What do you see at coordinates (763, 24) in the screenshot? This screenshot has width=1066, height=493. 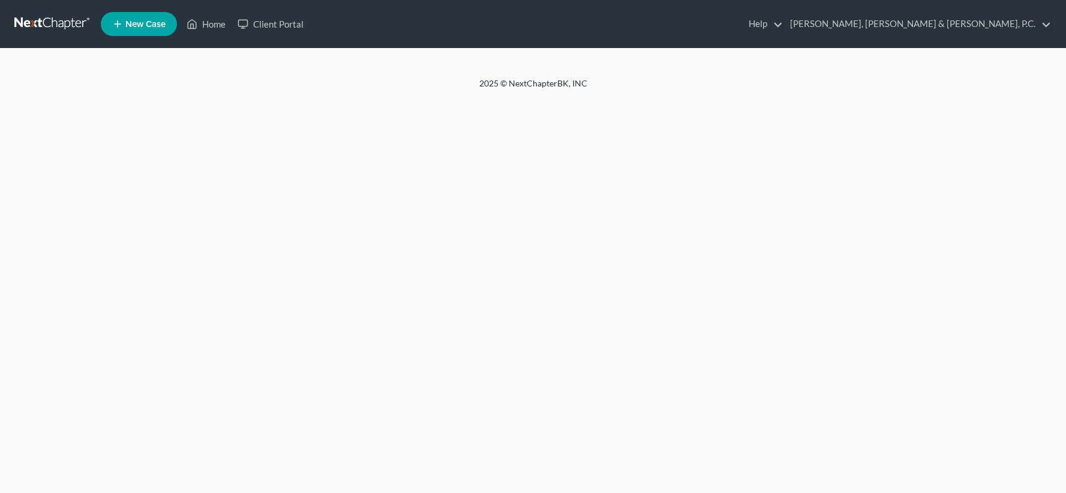 I see `a: Help` at bounding box center [763, 24].